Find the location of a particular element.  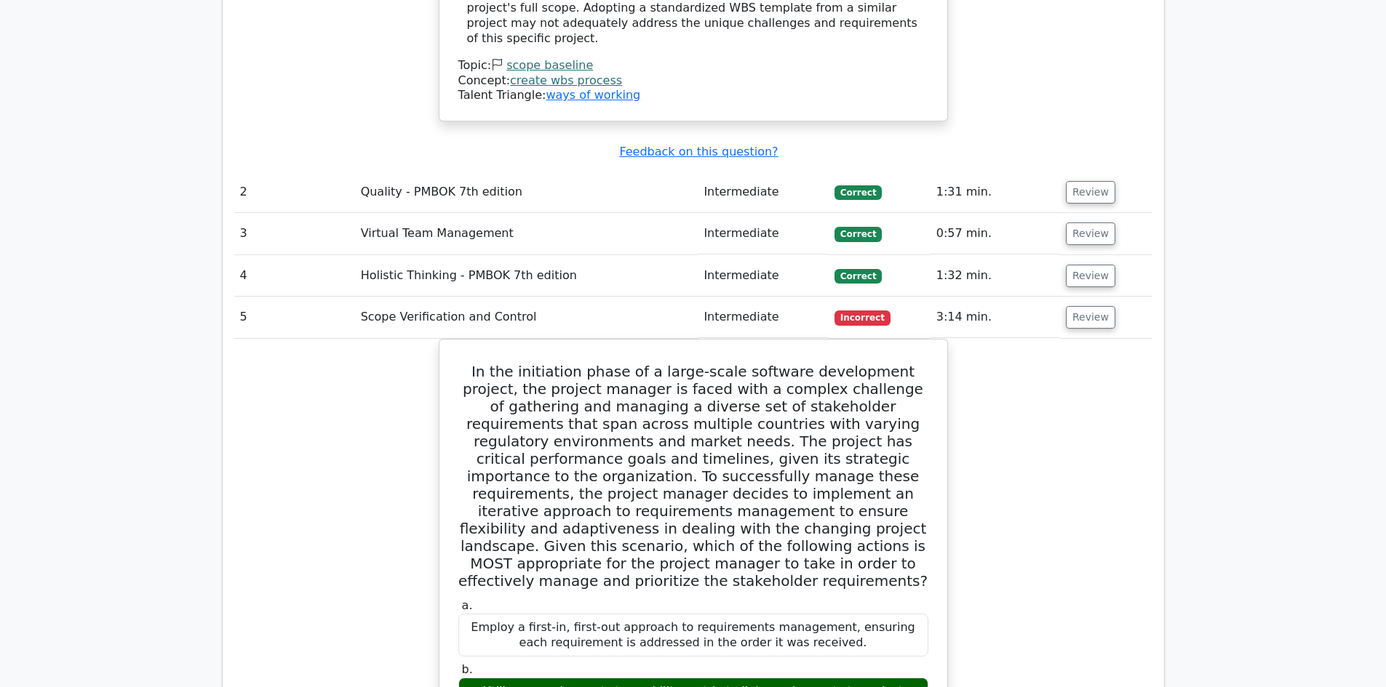

td: Holistic Thinking - PMBOK 7th edition is located at coordinates (527, 276).